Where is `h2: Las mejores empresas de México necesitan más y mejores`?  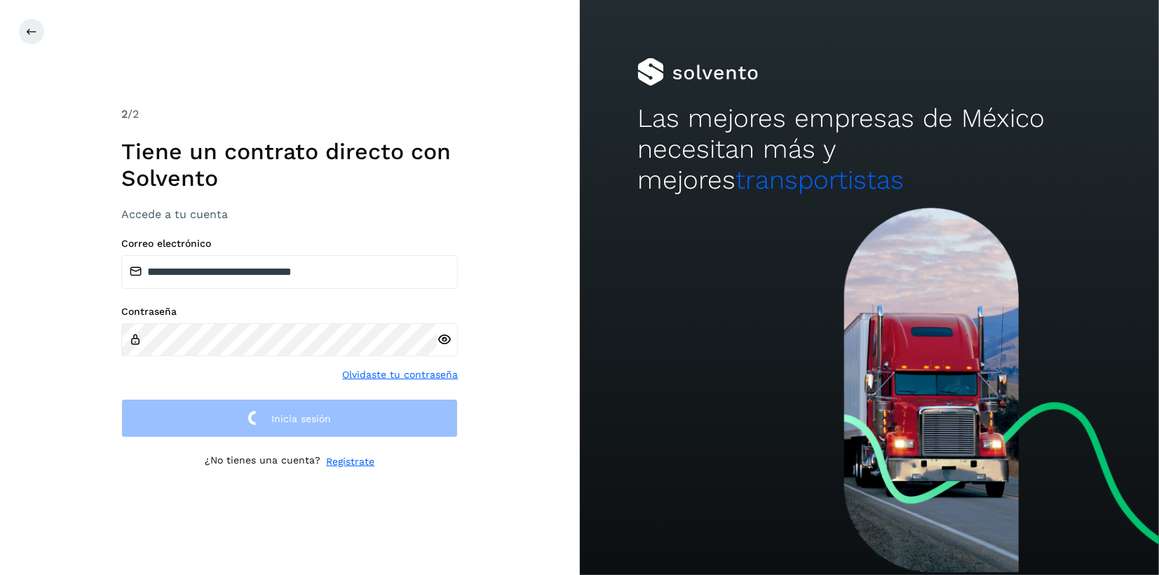
h2: Las mejores empresas de México necesitan más y mejores is located at coordinates (869, 149).